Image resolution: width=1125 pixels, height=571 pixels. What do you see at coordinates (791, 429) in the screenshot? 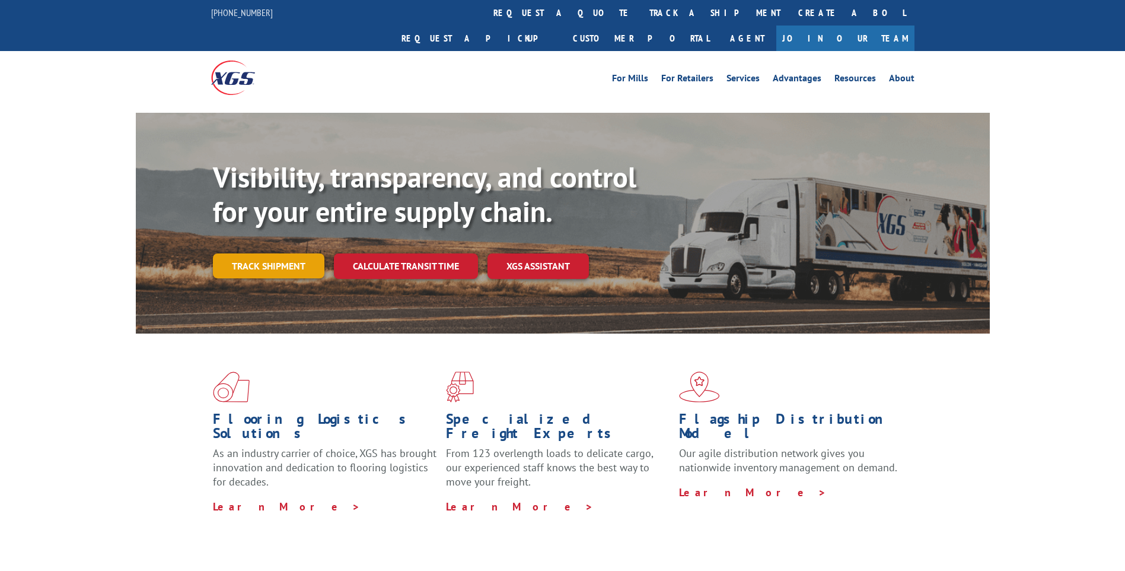
I see `h1: Flagship Distribution Model` at bounding box center [791, 429].